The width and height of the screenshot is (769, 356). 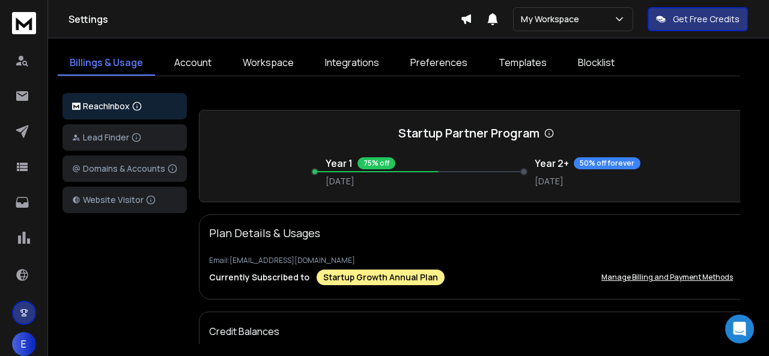 What do you see at coordinates (264, 19) in the screenshot?
I see `h1: Settings` at bounding box center [264, 19].